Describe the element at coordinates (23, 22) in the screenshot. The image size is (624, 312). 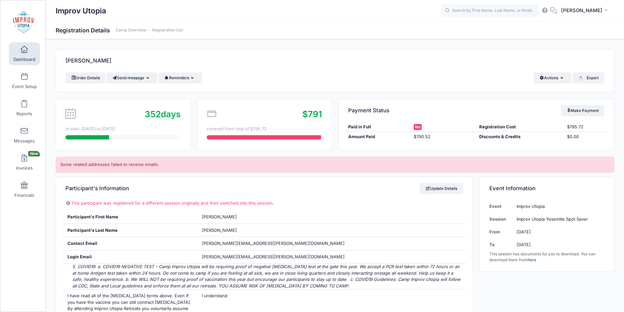
I see `img: Improv Utopia` at that location.